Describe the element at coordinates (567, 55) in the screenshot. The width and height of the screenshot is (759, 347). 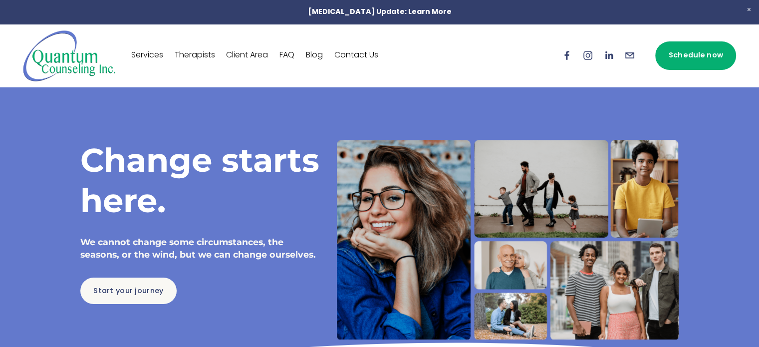
I see `a: Facebook` at that location.